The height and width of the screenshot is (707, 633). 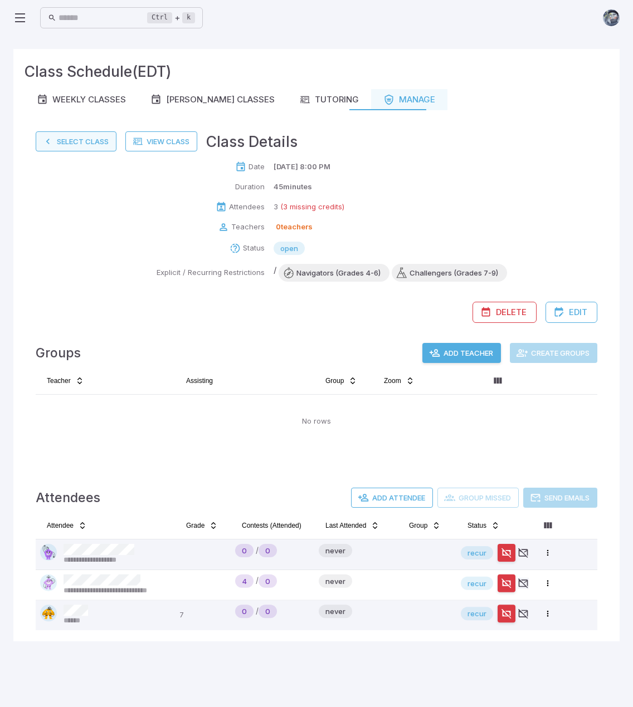 What do you see at coordinates (461, 353) in the screenshot?
I see `button: Add Teacher` at bounding box center [461, 353].